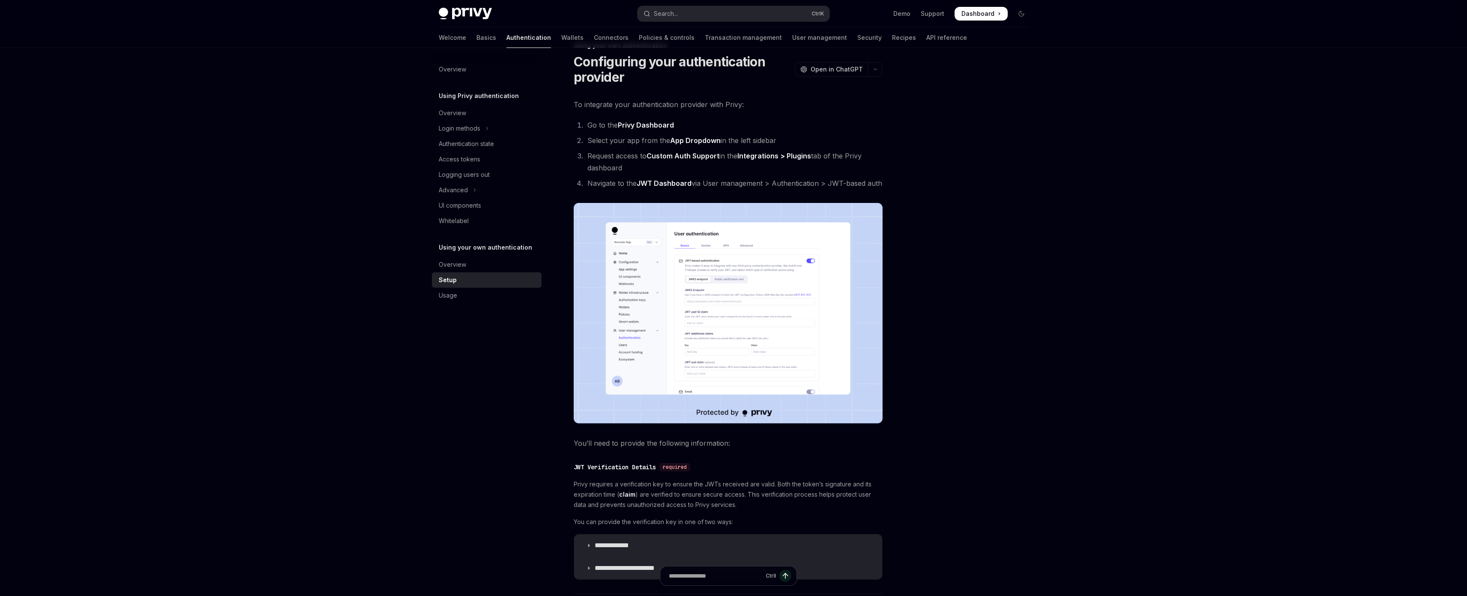 The height and width of the screenshot is (596, 1467). Describe the element at coordinates (487, 129) in the screenshot. I see `button: Toggle Login methods section` at that location.